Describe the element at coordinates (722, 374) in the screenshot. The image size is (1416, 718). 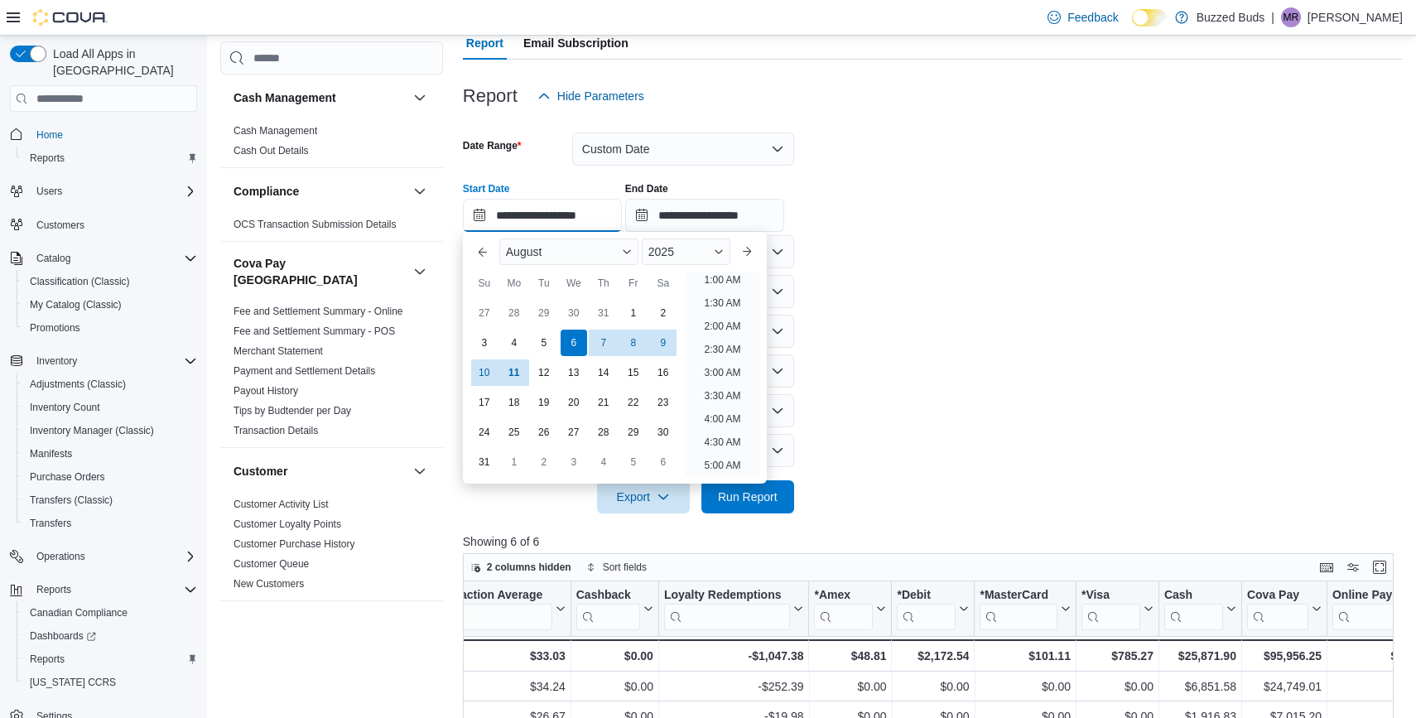
I see `ul: Time` at that location.